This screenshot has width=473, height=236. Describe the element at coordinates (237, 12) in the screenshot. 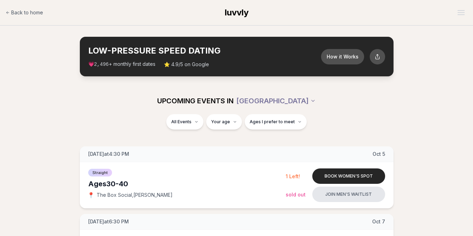

I see `span: luvvly` at that location.